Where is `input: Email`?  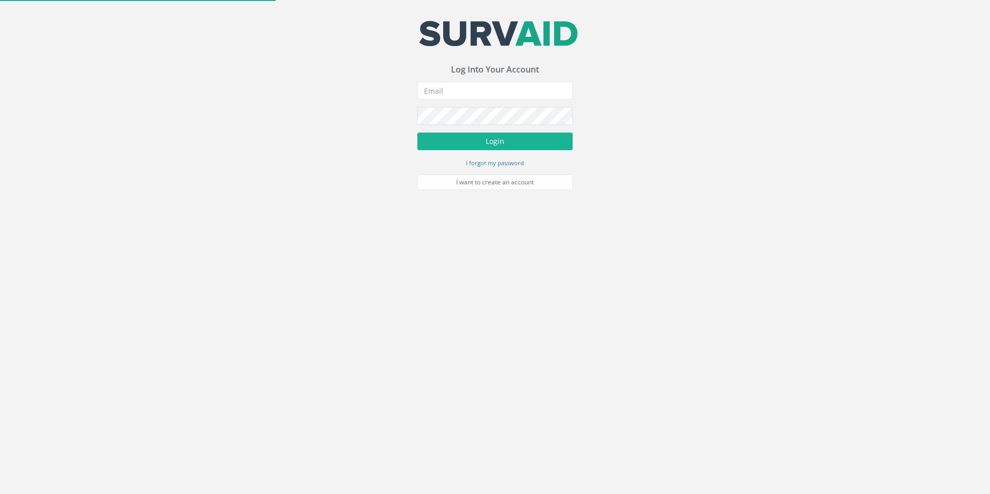
input: Email is located at coordinates (495, 91).